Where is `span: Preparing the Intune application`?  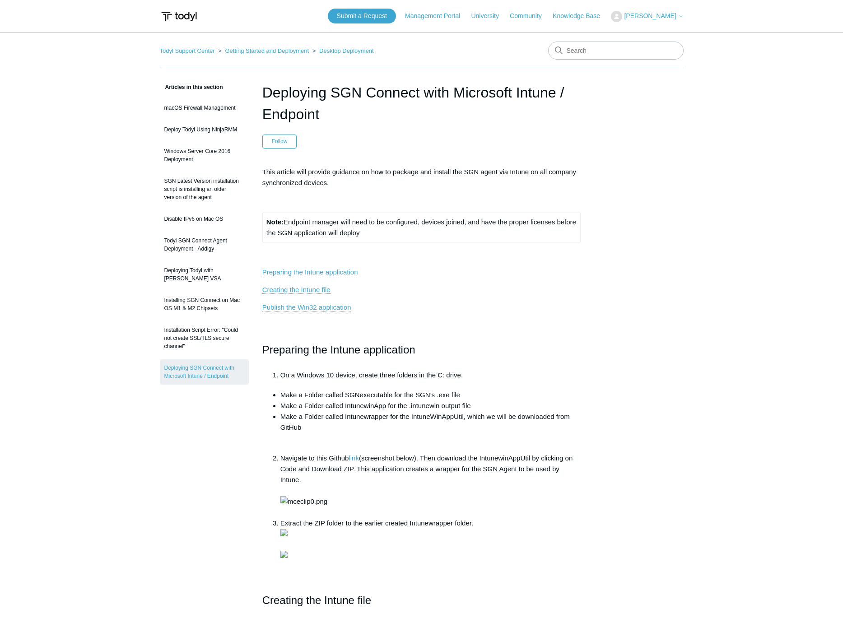 span: Preparing the Intune application is located at coordinates (339, 349).